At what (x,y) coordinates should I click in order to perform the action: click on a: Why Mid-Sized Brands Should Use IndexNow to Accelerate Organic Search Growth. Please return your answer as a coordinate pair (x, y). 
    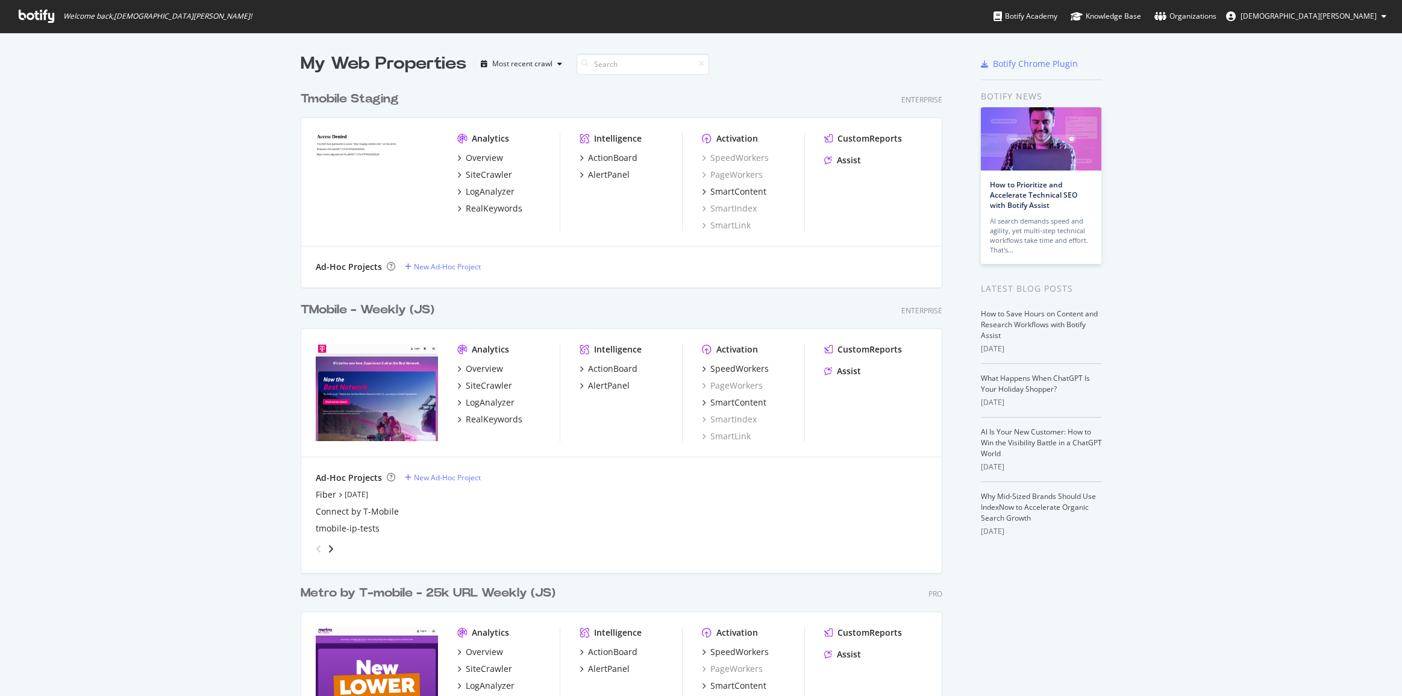
    Looking at the image, I should click on (1038, 507).